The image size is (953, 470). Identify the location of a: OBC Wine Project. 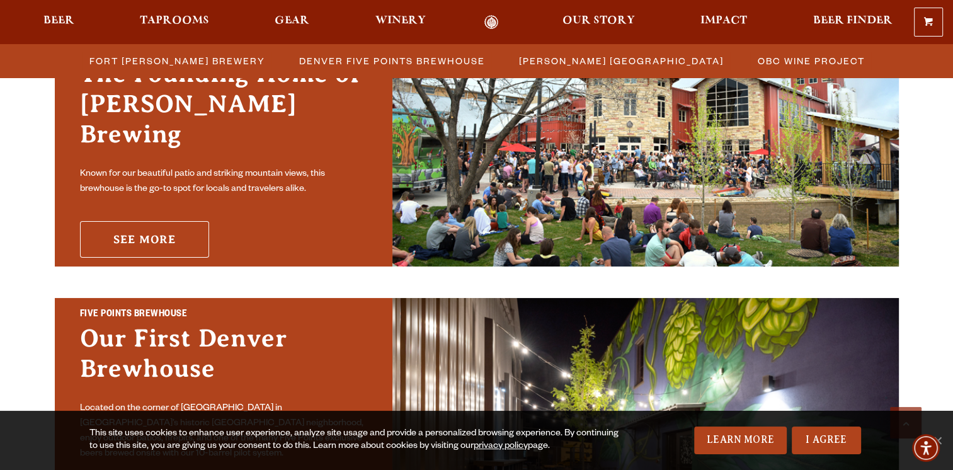
(810, 60).